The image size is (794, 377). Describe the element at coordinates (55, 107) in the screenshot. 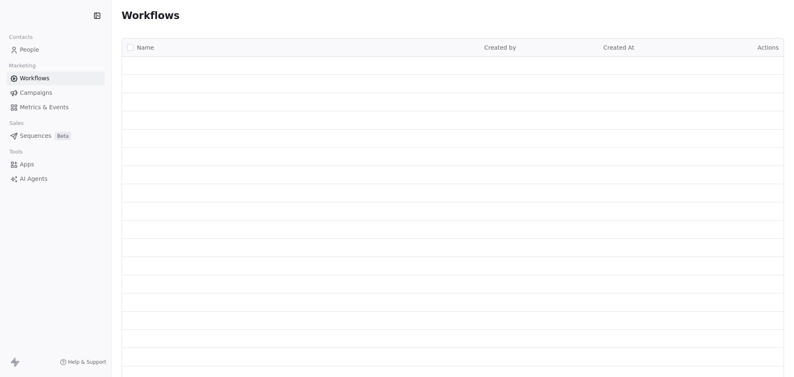

I see `a: Metrics & Events` at that location.